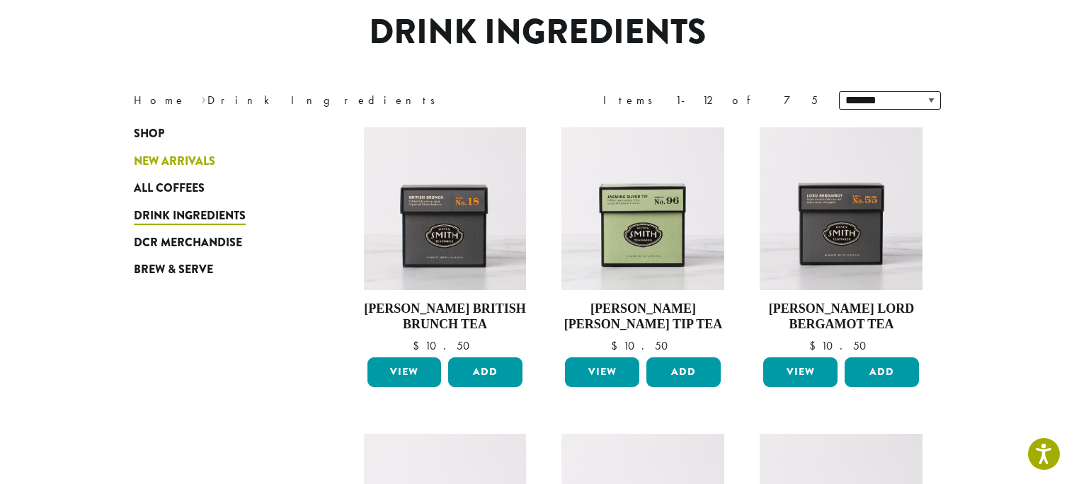 The image size is (1074, 484). I want to click on h1: Drink Ingredients, so click(537, 33).